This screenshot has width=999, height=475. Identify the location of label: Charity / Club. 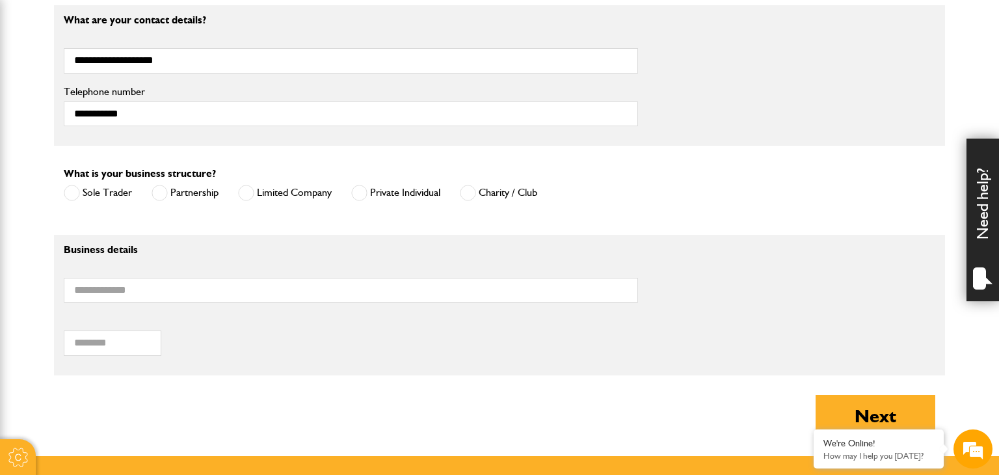
(498, 193).